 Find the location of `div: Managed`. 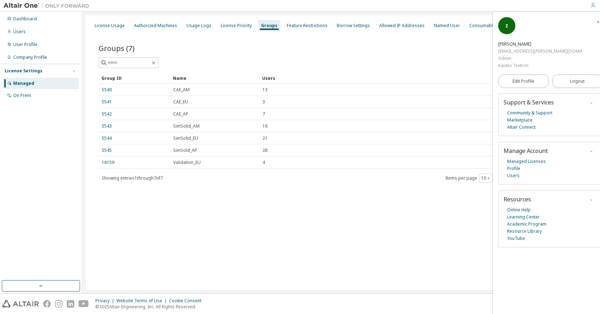

div: Managed is located at coordinates (24, 84).